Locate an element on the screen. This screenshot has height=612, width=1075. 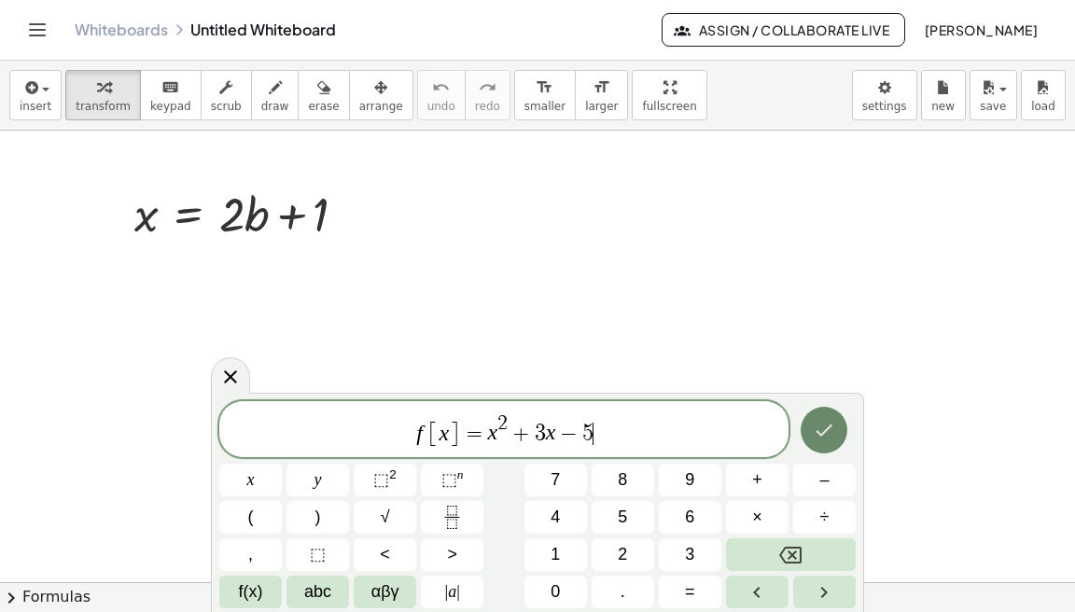
i: undo is located at coordinates (440, 88).